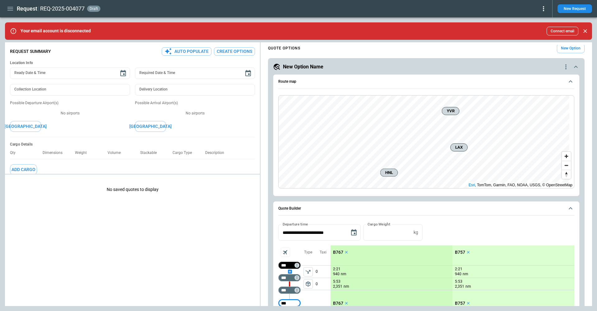 This screenshot has width=597, height=311. Describe the element at coordinates (566, 156) in the screenshot. I see `button: Zoom in` at that location.